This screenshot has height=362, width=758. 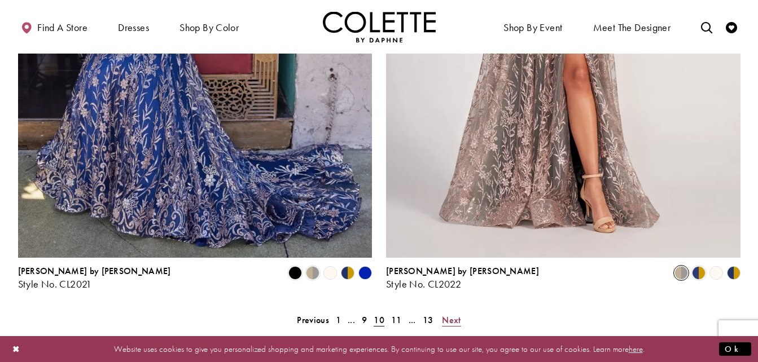 I want to click on button: Close Dialog, so click(x=16, y=349).